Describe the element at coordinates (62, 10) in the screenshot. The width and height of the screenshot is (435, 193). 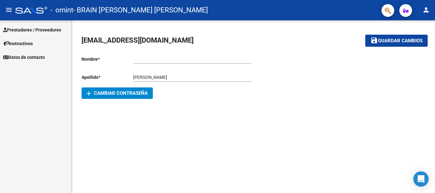
I see `span: - omint` at that location.